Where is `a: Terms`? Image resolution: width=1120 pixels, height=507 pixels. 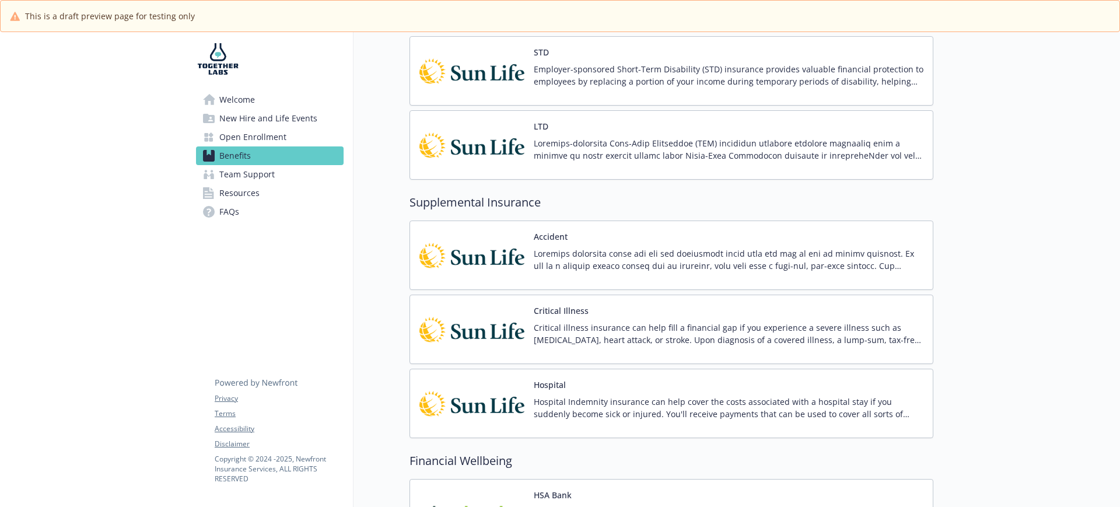 a: Terms is located at coordinates (279, 414).